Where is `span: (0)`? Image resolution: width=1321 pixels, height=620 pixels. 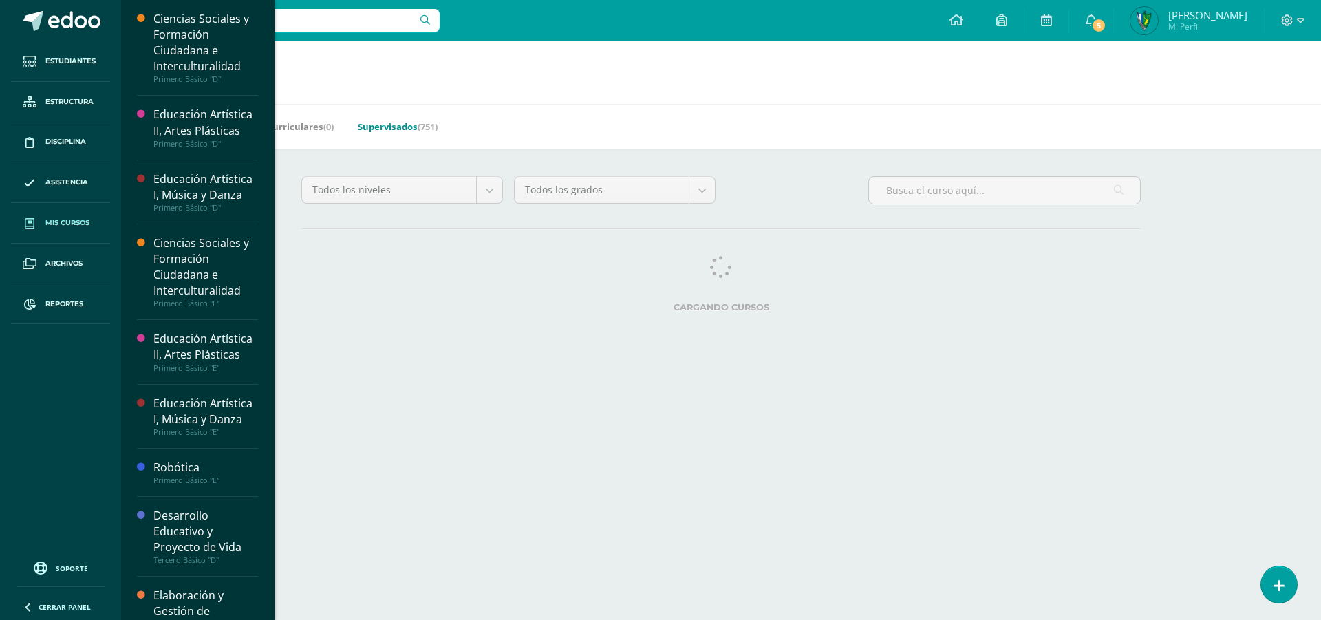
span: (0) is located at coordinates (328, 127).